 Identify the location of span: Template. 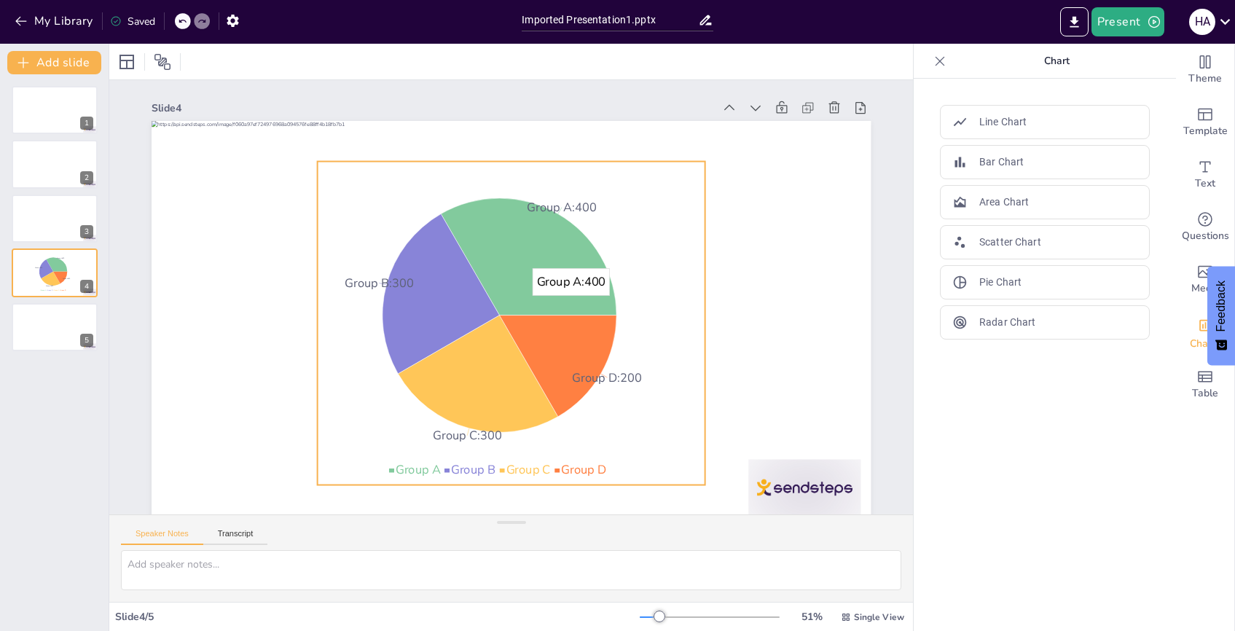
(1205, 131).